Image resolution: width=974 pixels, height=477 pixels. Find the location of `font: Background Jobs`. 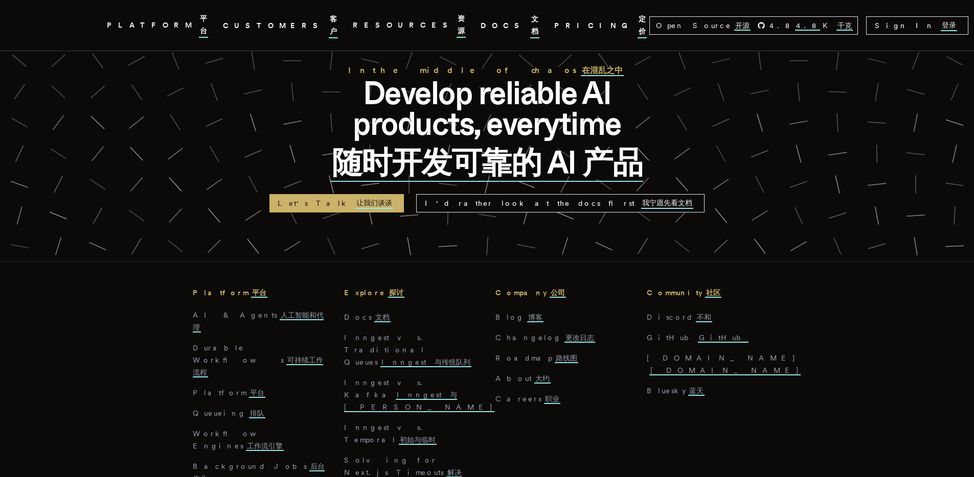

font: Background Jobs is located at coordinates (249, 467).